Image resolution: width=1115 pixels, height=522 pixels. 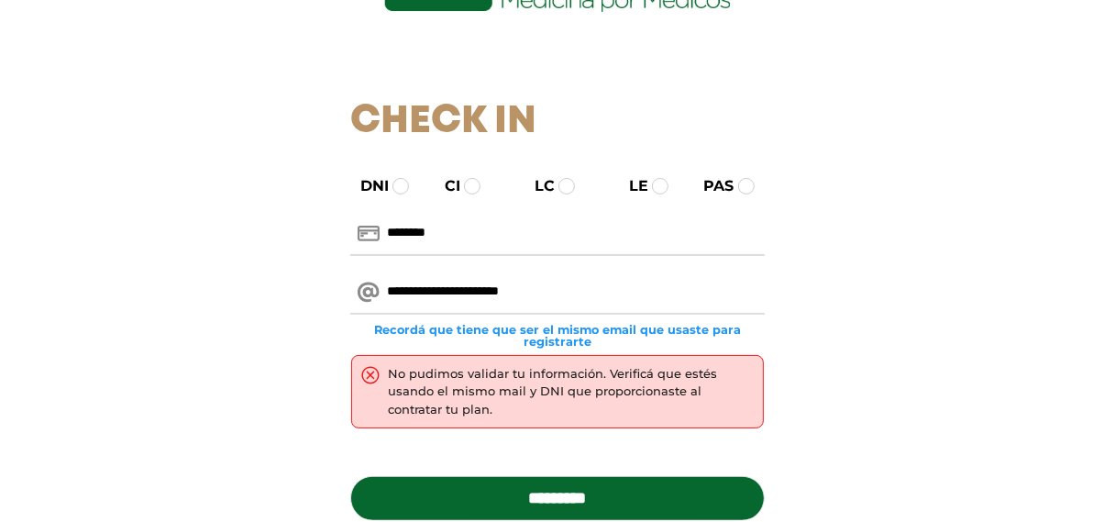 I want to click on label: LE, so click(x=630, y=186).